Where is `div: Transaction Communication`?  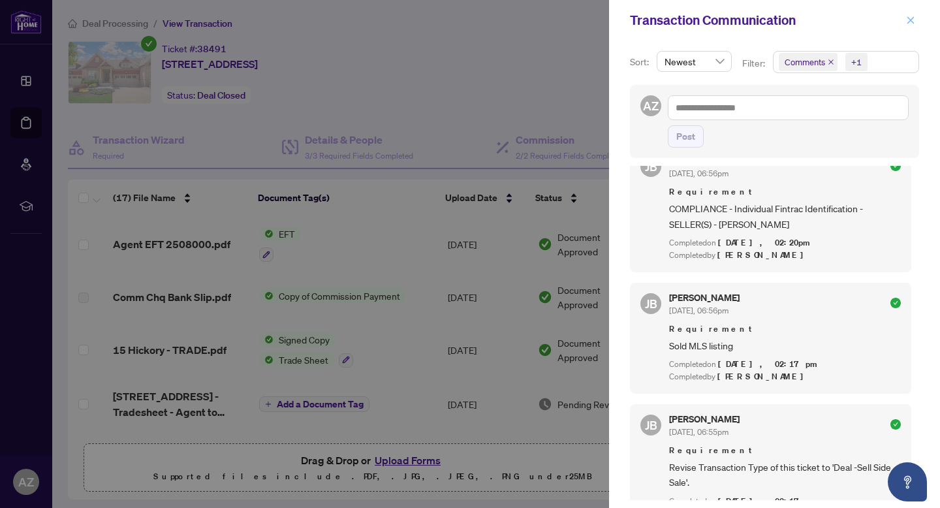
div: Transaction Communication is located at coordinates (766, 20).